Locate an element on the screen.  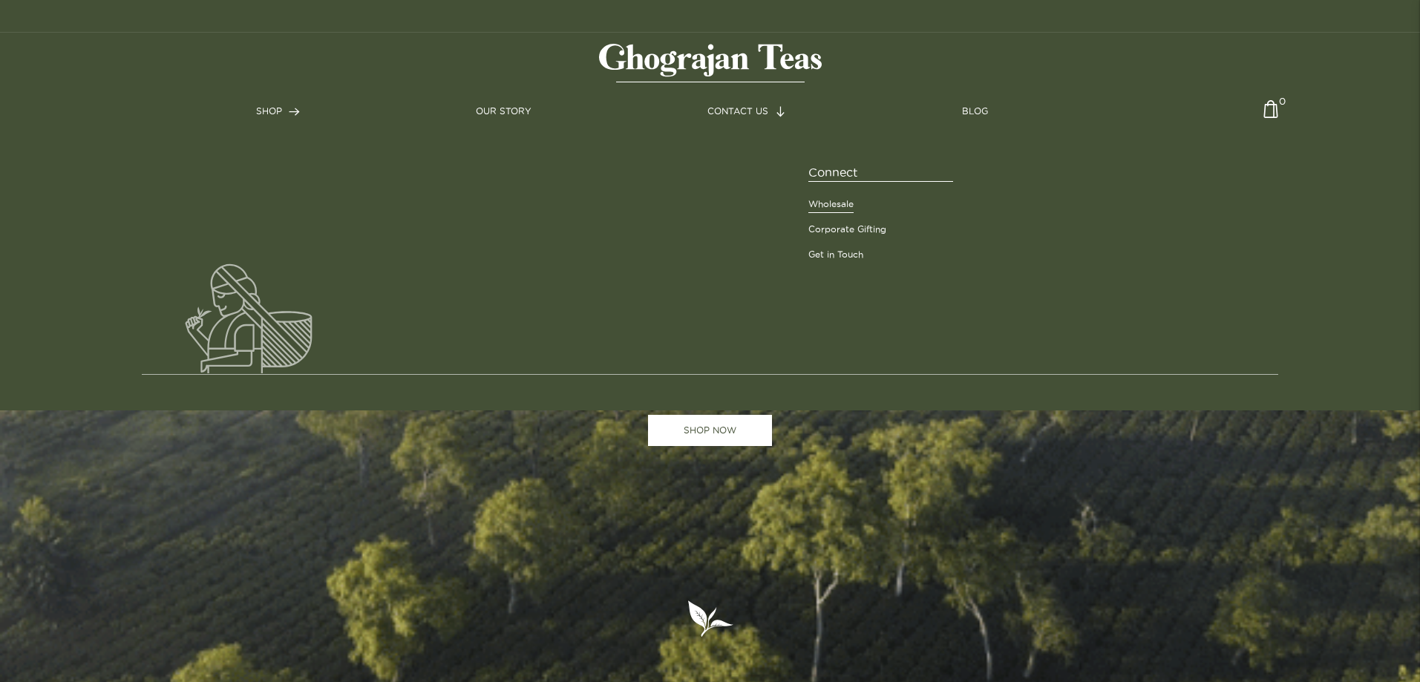
a: Corporate Gifting is located at coordinates (847, 229).